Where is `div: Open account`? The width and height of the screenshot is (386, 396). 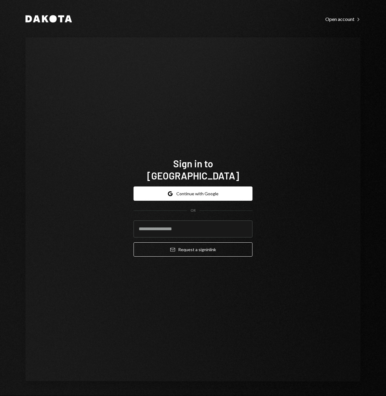
div: Open account is located at coordinates (343, 19).